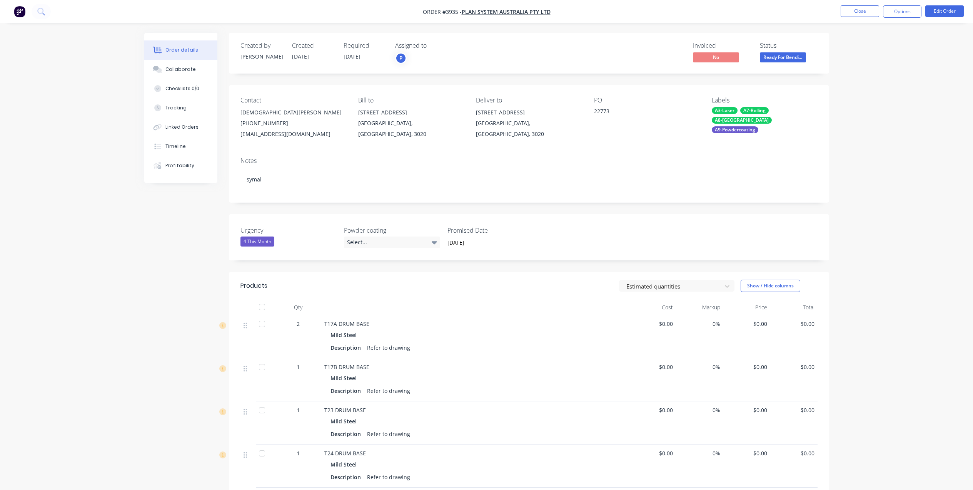  Describe the element at coordinates (298, 307) in the screenshot. I see `div: Qty` at that location.